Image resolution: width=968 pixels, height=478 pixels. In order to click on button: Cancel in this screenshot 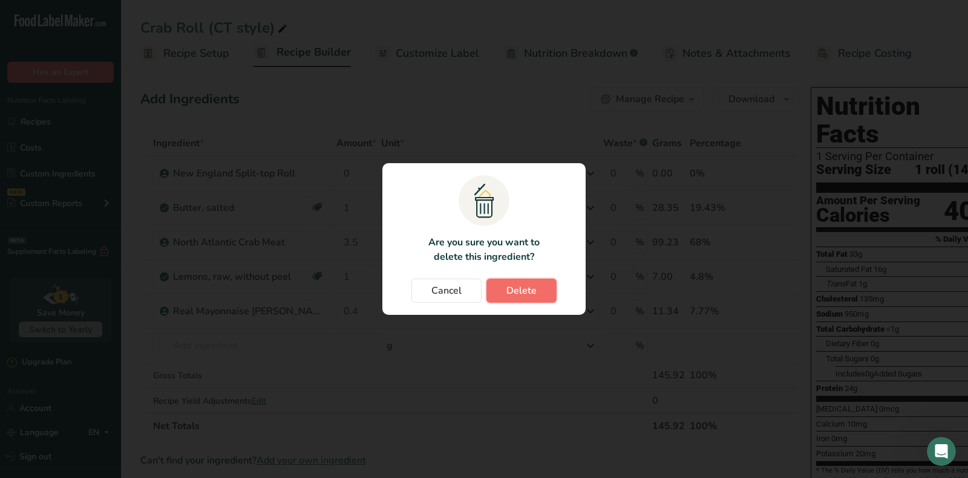, I will do `click(446, 291)`.